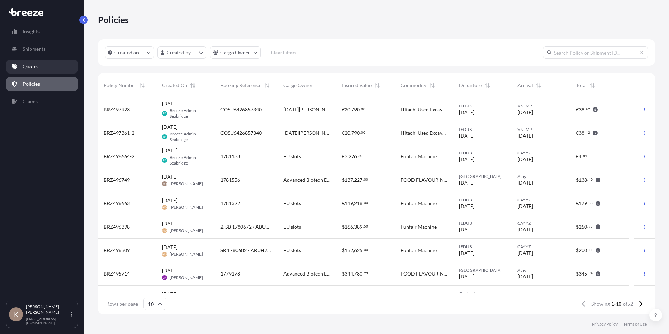  Describe the element at coordinates (230, 156) in the screenshot. I see `span: 1781133` at that location.